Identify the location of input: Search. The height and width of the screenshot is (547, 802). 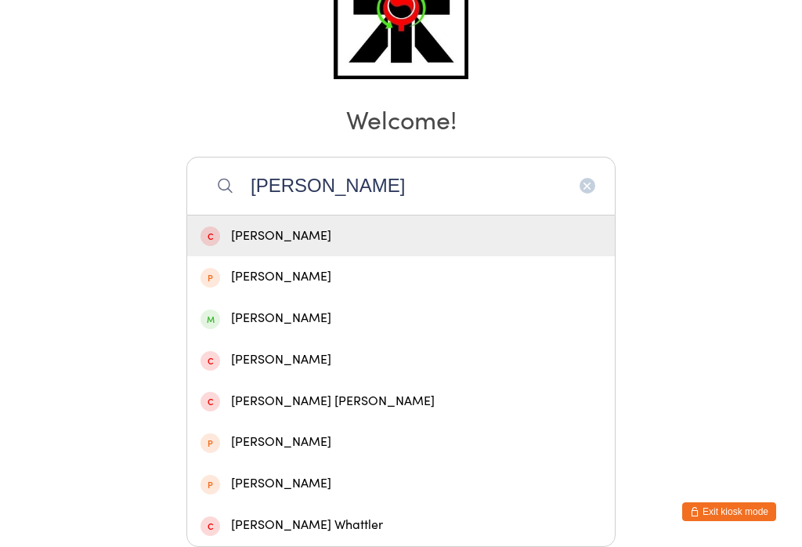
(401, 186).